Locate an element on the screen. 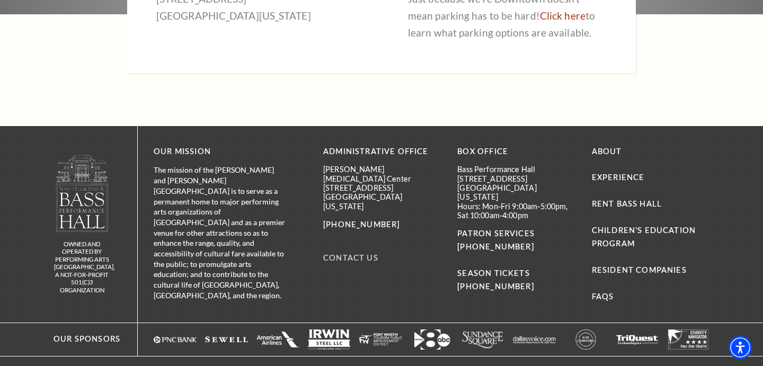 The image size is (763, 366). img: Logo featuring the number "8" with an arrow and "abc" in a modern design. is located at coordinates (432, 340).